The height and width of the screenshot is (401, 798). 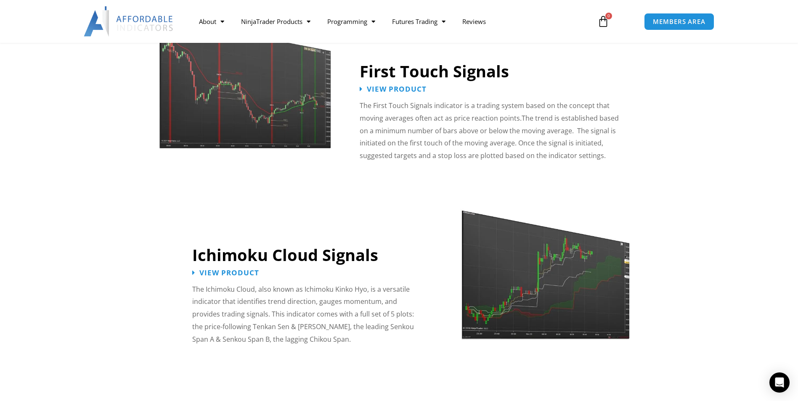 I want to click on p: The Ichimoku Cloud, also known as Ichimoku Kinko Hyo, is a versatile indicator that identifies tr..., so click(x=308, y=315).